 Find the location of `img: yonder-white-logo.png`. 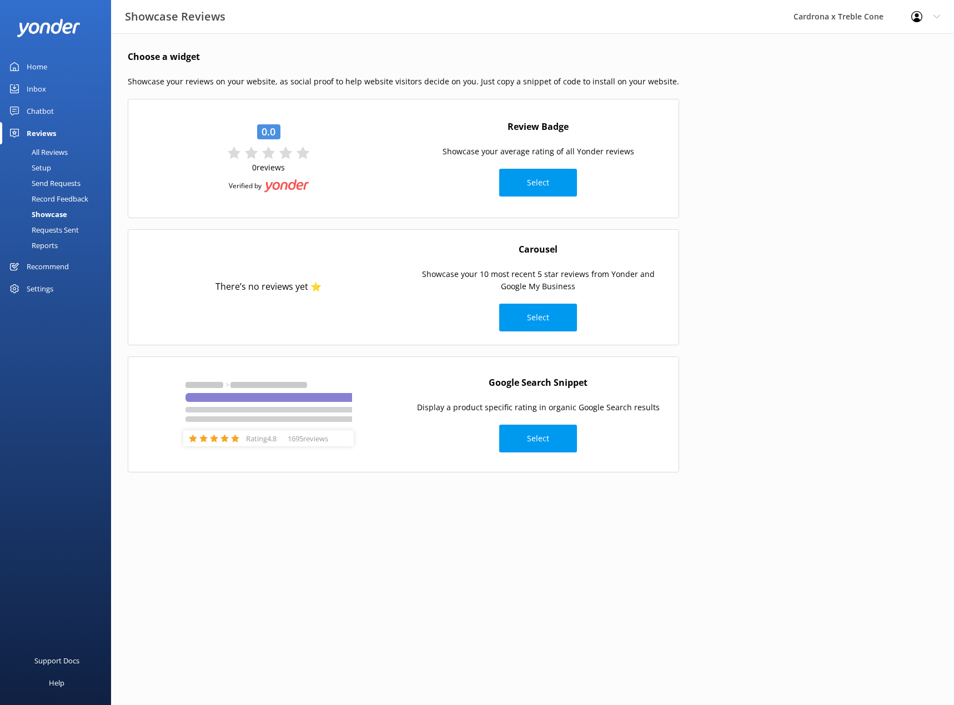

img: yonder-white-logo.png is located at coordinates (48, 28).